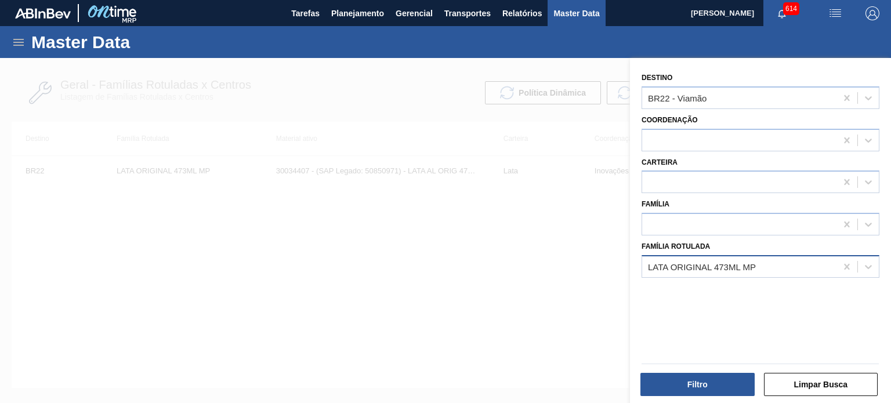 The width and height of the screenshot is (891, 403). I want to click on span: Relatórios, so click(522, 13).